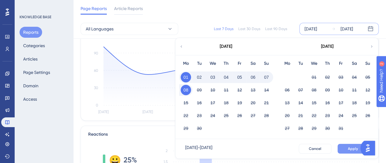  I want to click on div: Sa, so click(354, 64).